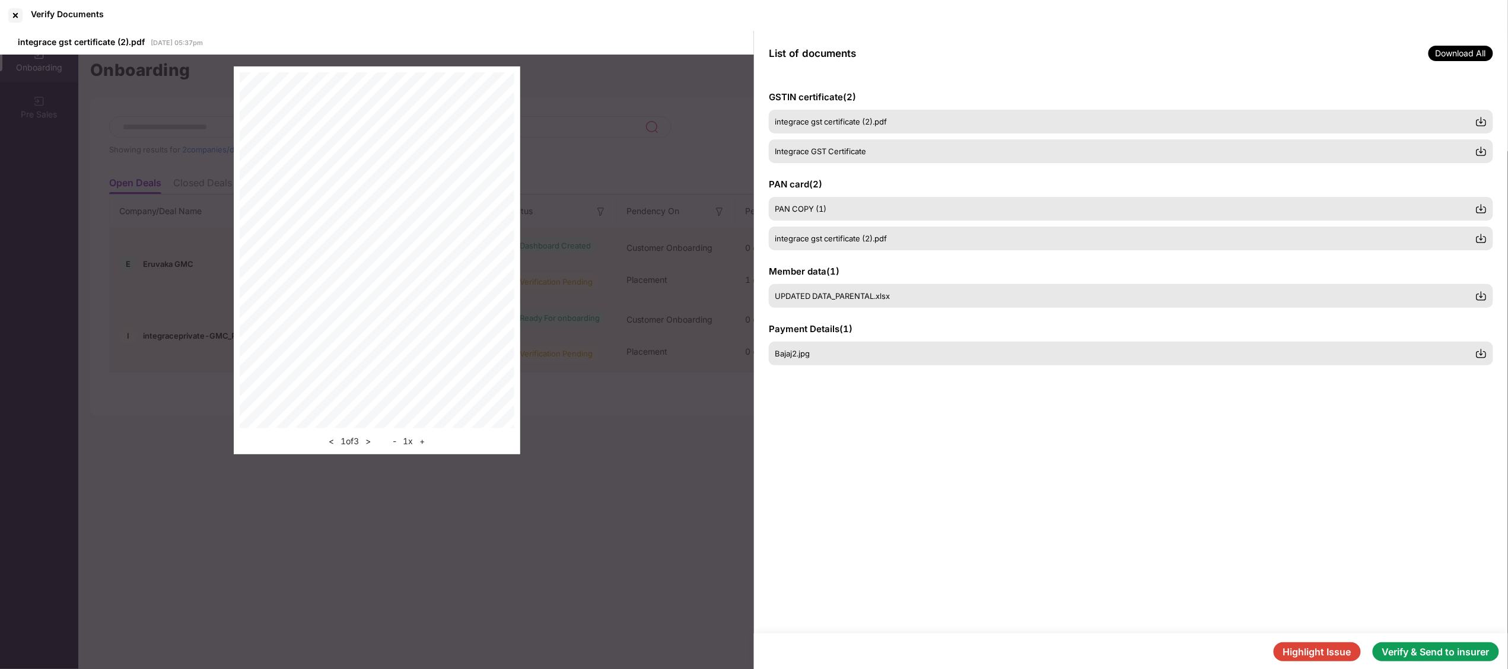 This screenshot has height=669, width=1508. Describe the element at coordinates (810, 329) in the screenshot. I see `span: Payment Details ( 1 )` at that location.